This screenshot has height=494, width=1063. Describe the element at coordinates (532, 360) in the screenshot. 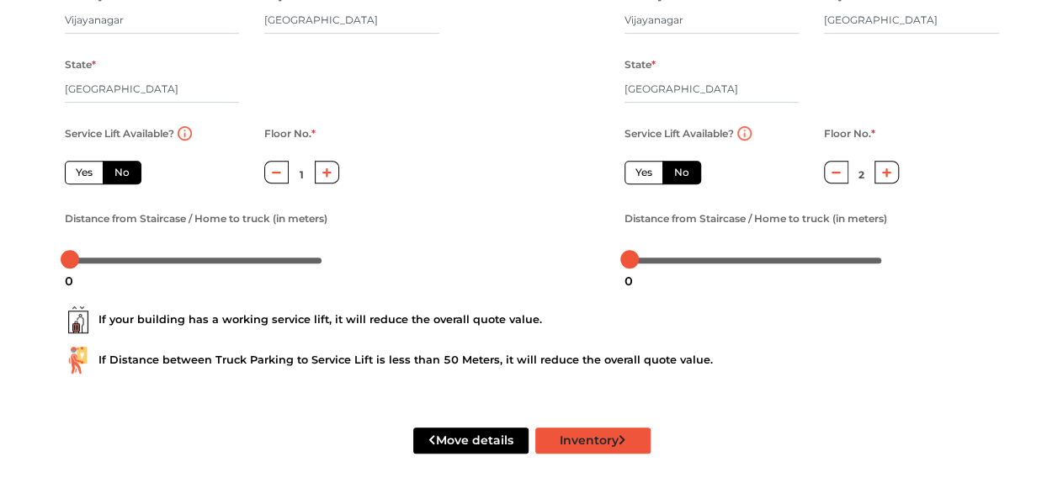

I see `div: If Distance between Truck Parking to Service Lift is less than 50 Meters, it will reduce the over...` at that location.